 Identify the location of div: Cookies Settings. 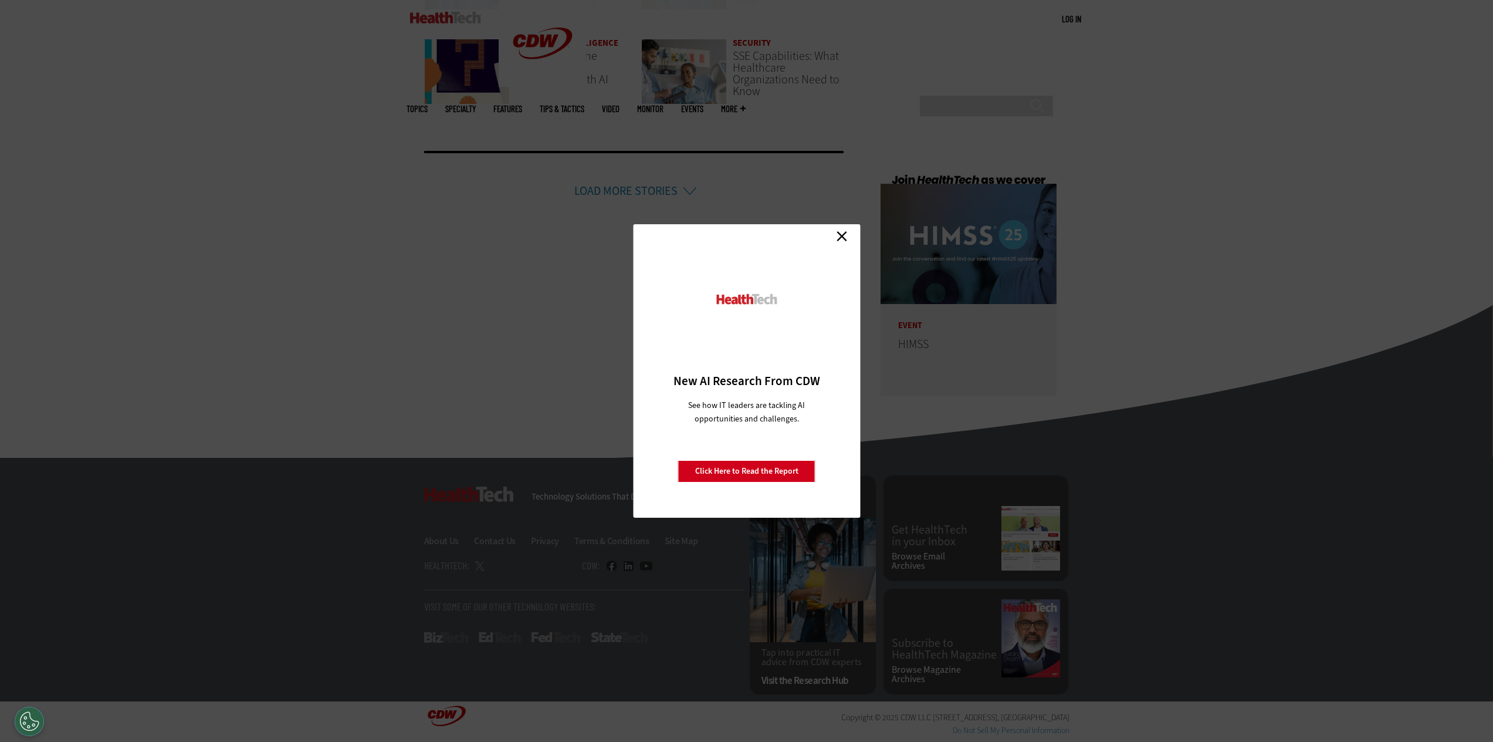
(29, 721).